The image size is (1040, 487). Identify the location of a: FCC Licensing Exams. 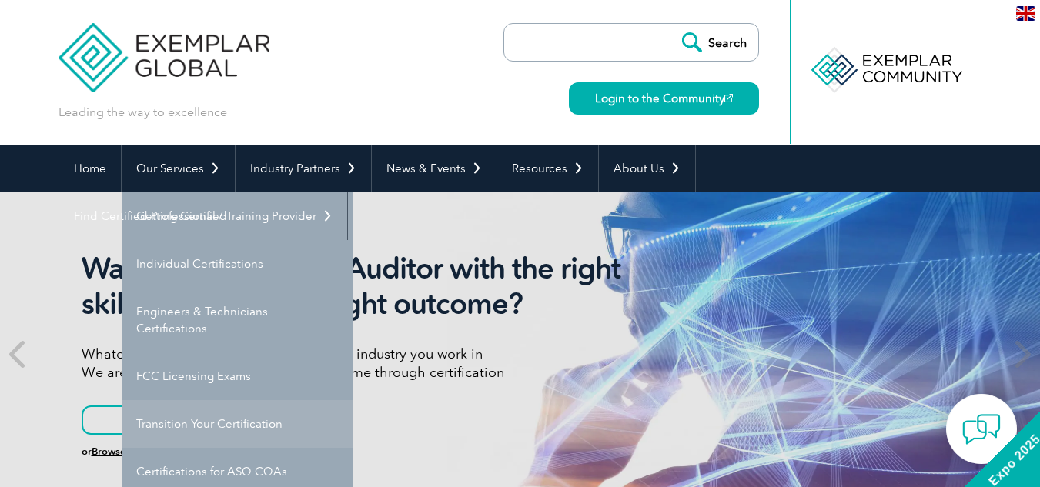
(237, 376).